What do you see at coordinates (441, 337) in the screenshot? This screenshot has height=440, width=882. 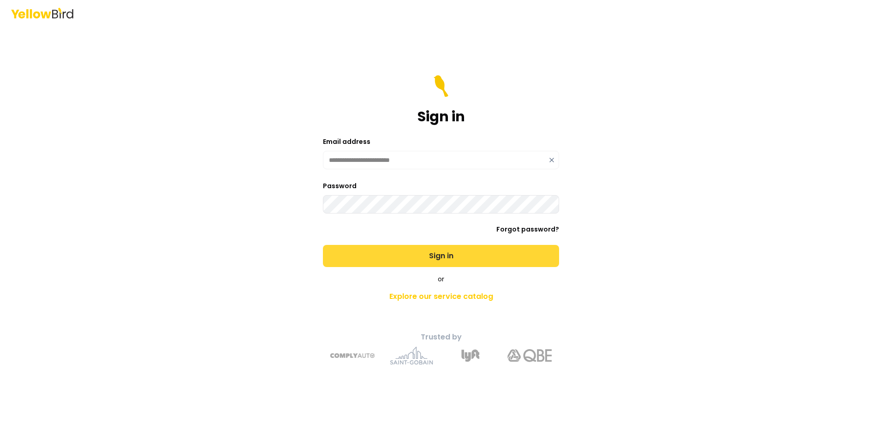 I see `p: Trusted by` at bounding box center [441, 337].